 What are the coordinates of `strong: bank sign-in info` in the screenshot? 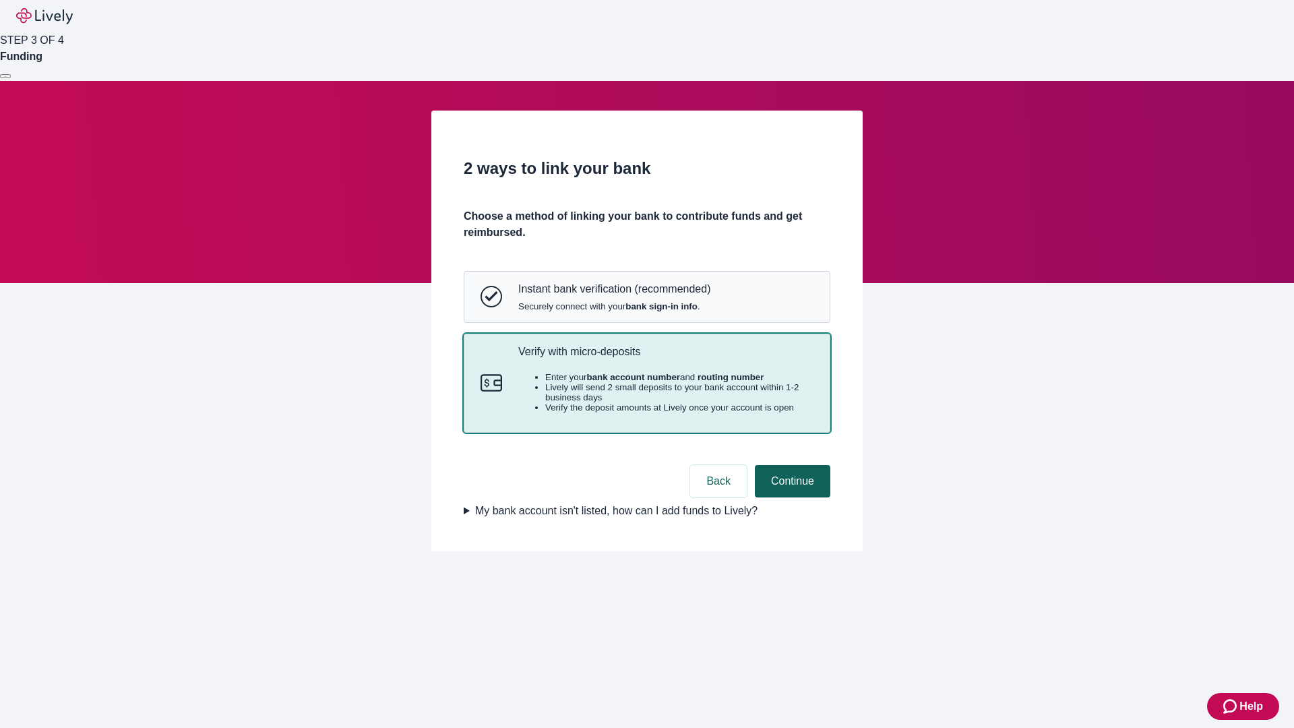 It's located at (661, 306).